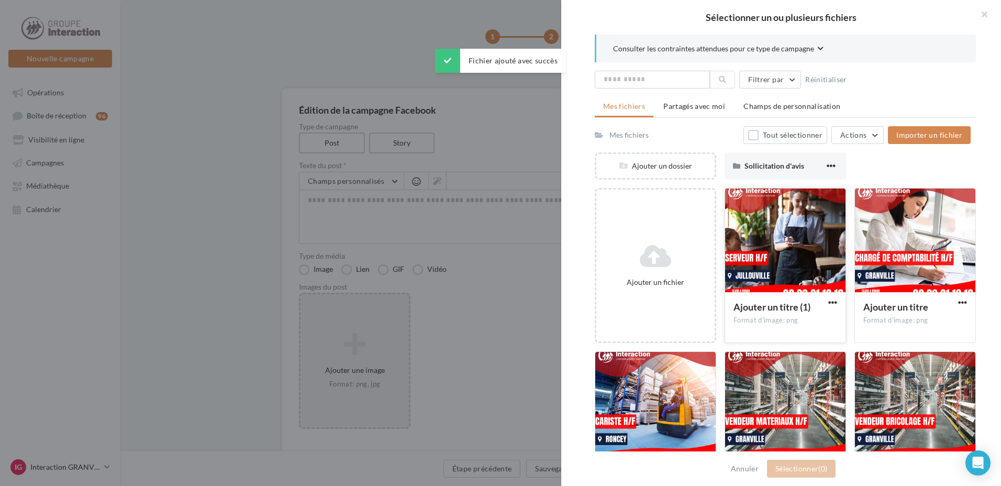 Image resolution: width=1001 pixels, height=486 pixels. I want to click on button: Sélectionner(0), so click(801, 469).